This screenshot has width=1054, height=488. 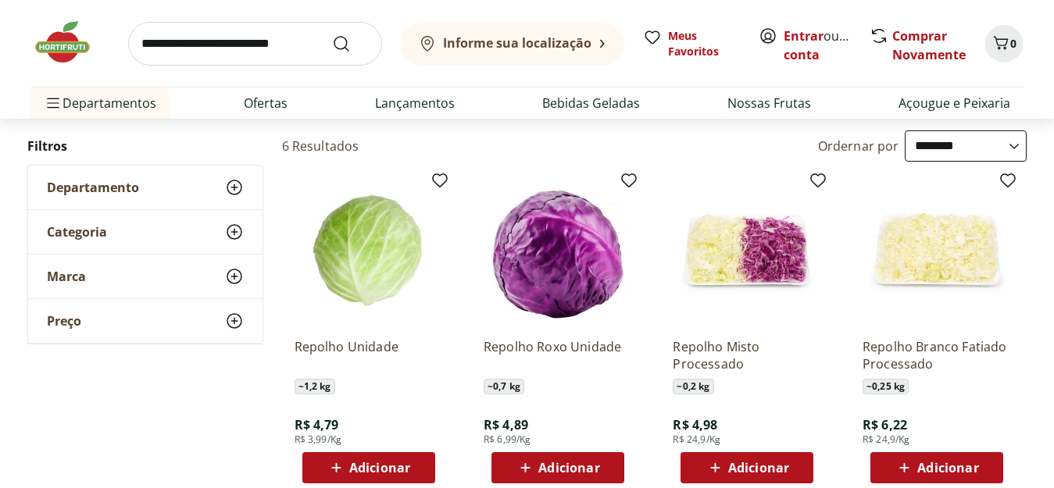 I want to click on a: Comprar Novamente, so click(x=929, y=45).